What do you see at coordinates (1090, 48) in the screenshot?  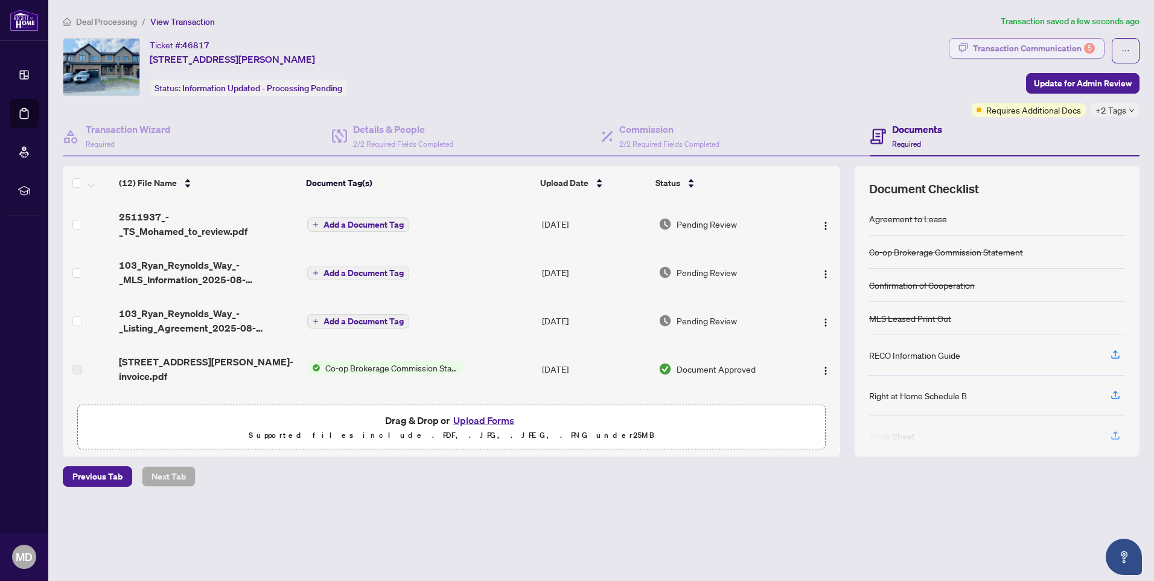 I see `div: 5` at bounding box center [1090, 48].